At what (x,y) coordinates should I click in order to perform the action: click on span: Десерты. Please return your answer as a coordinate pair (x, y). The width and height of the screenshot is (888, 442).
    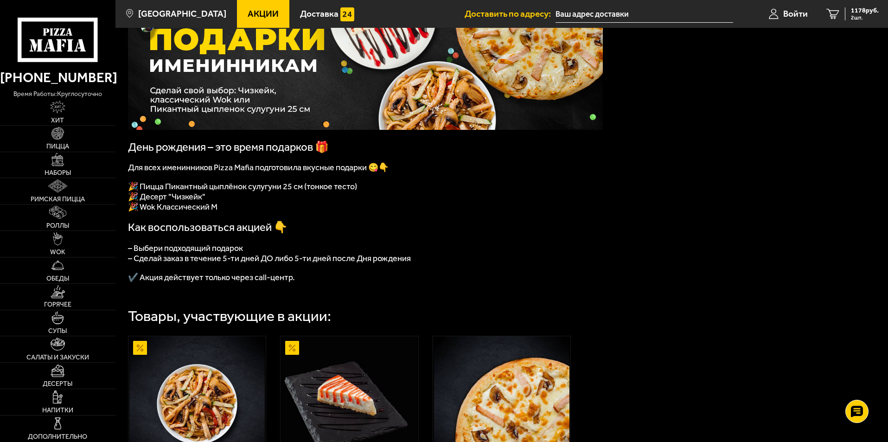
    Looking at the image, I should click on (58, 384).